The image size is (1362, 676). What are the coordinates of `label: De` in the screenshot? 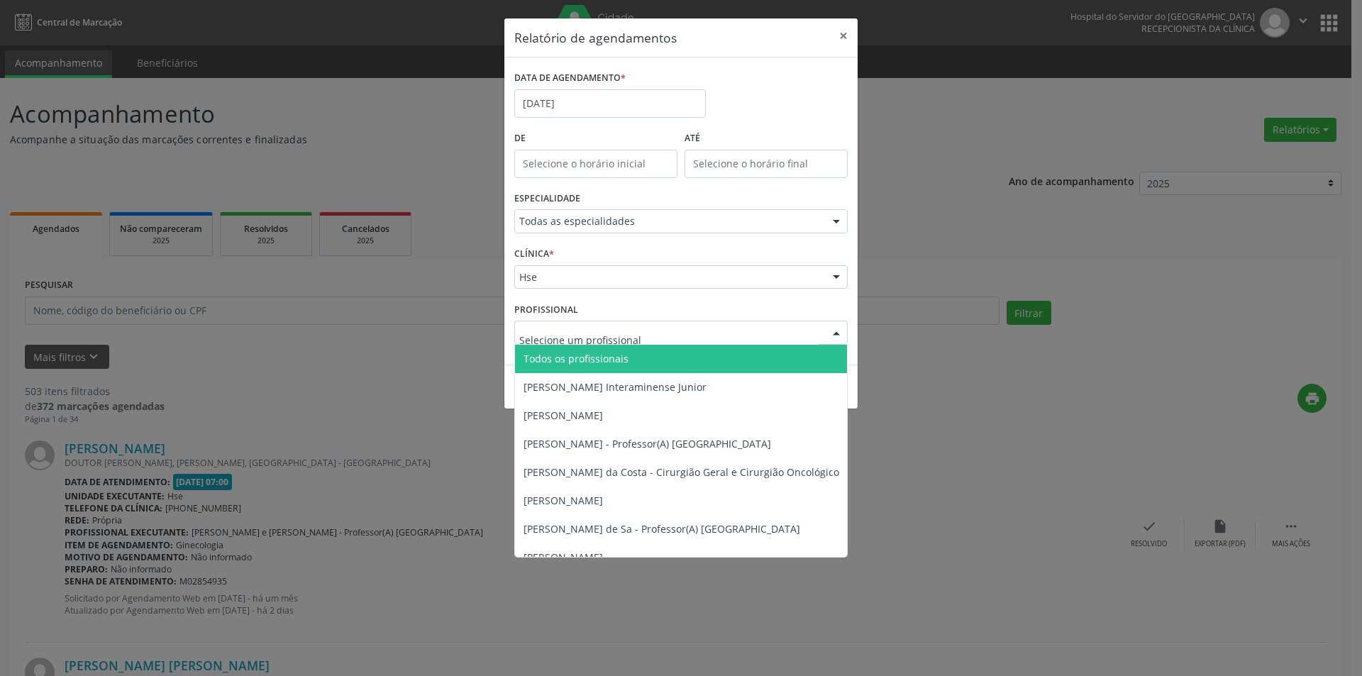 It's located at (596, 138).